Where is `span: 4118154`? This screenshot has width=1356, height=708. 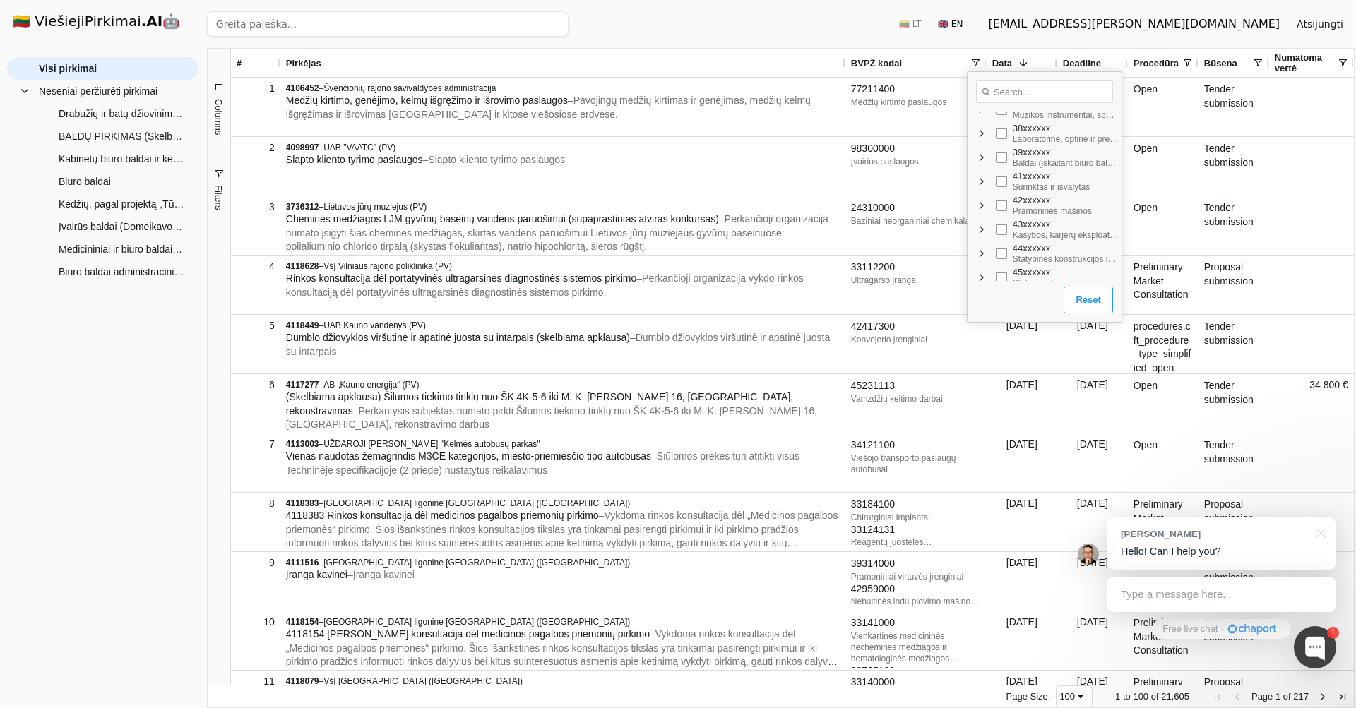 span: 4118154 is located at coordinates (302, 622).